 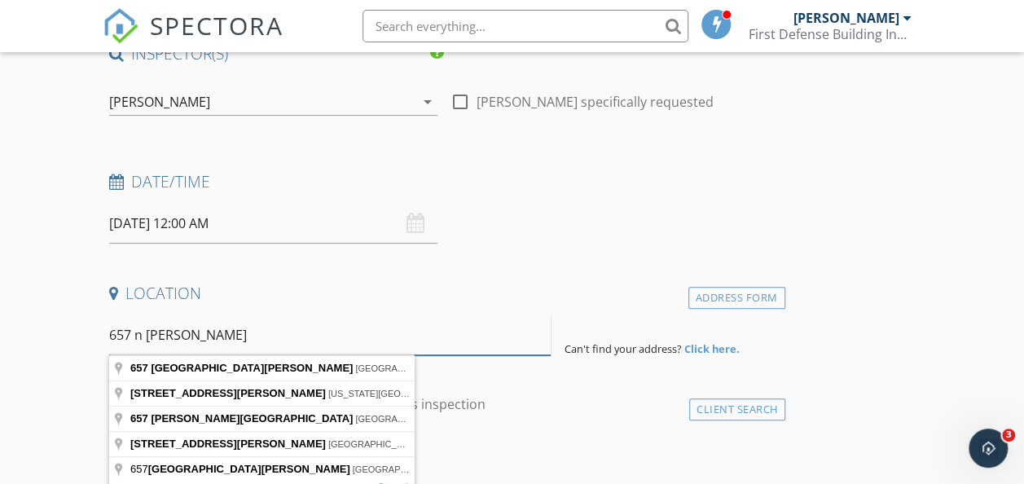 What do you see at coordinates (444, 182) in the screenshot?
I see `h4: Date/Time` at bounding box center [444, 182].